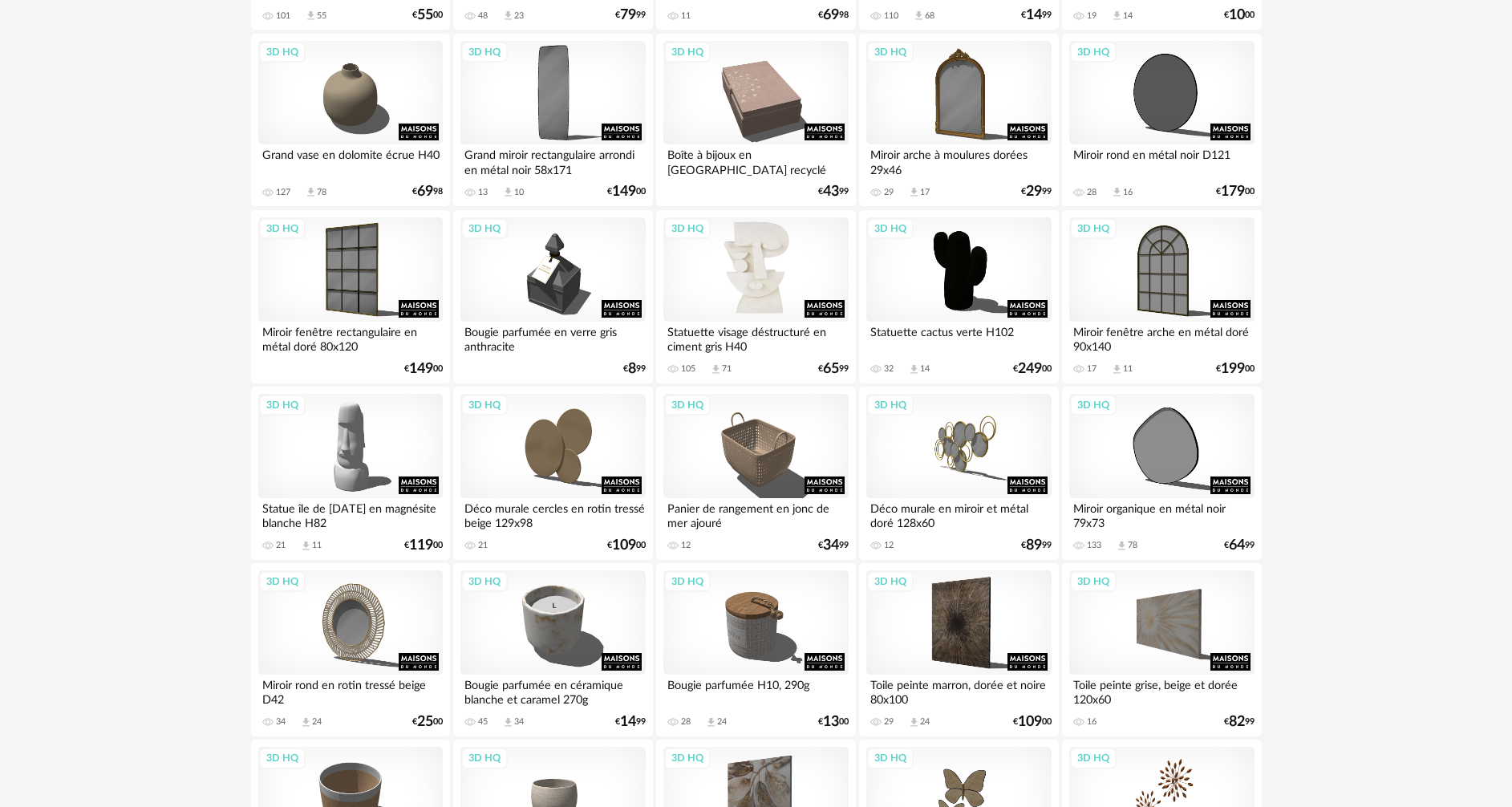 The image size is (1512, 807). What do you see at coordinates (1237, 721) in the screenshot?
I see `span: 82` at bounding box center [1237, 721].